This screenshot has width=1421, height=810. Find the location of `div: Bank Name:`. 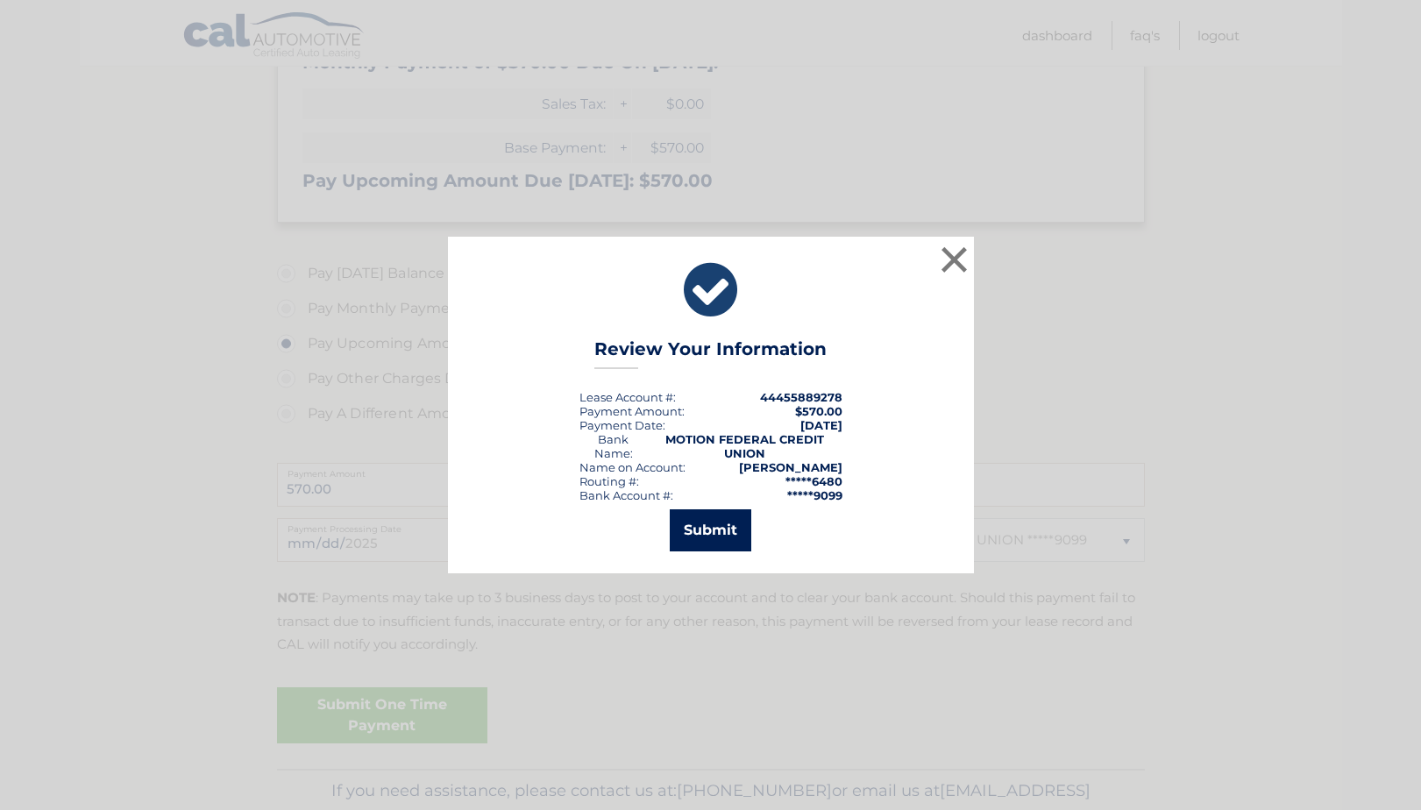

div: Bank Name: is located at coordinates (614, 446).